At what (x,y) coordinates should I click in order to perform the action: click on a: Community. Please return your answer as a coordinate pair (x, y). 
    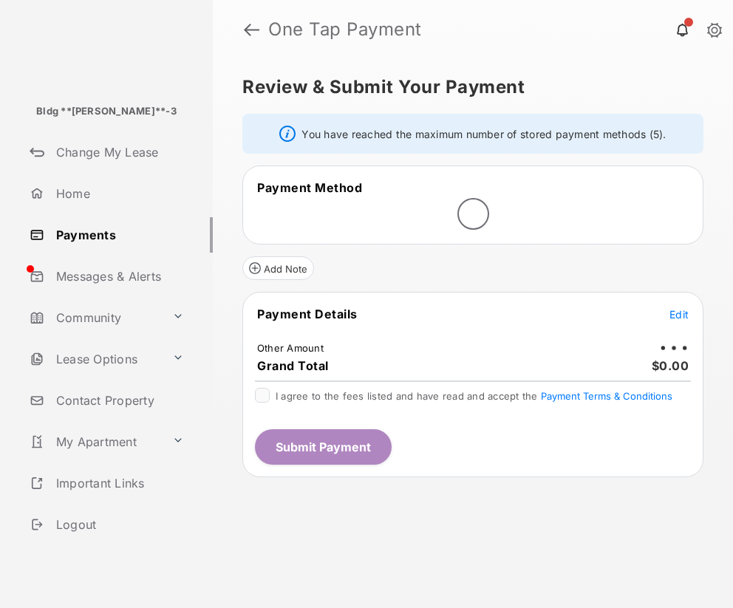
    Looking at the image, I should click on (95, 318).